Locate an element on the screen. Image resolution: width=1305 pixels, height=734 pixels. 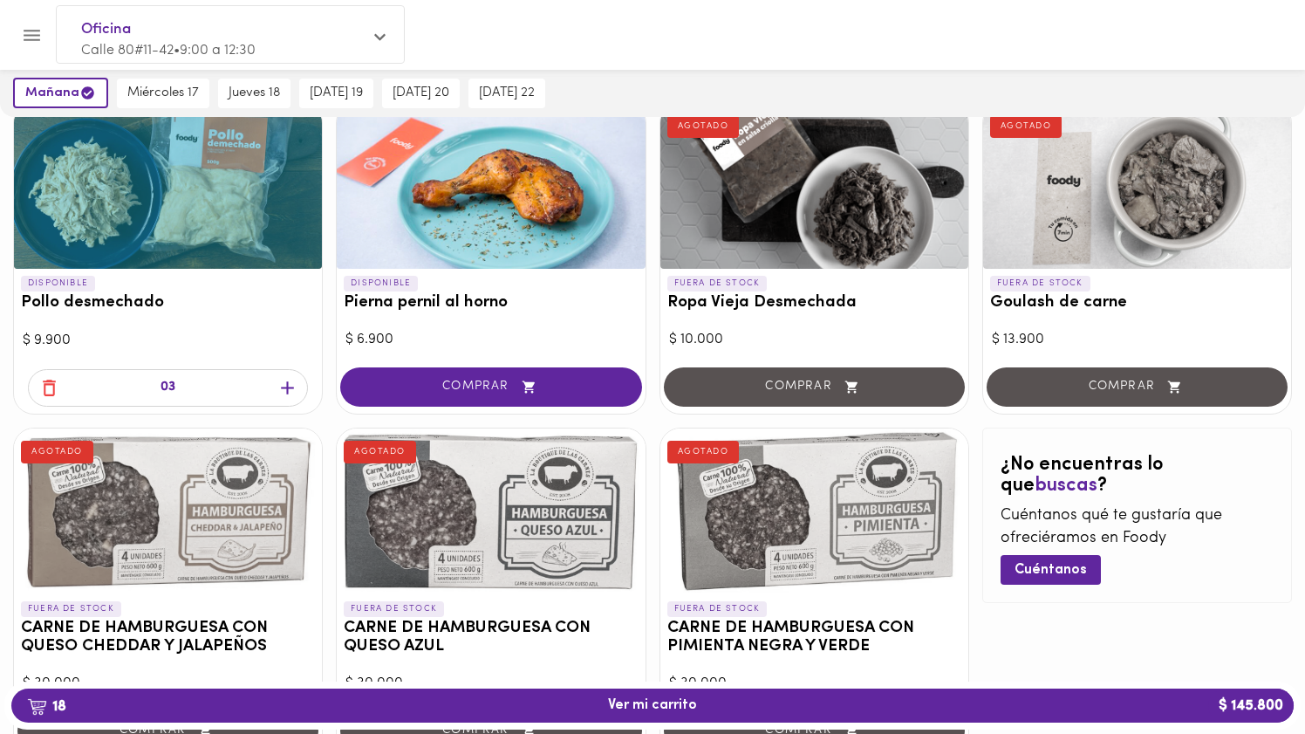
button: Cuéntanos is located at coordinates (1051, 569).